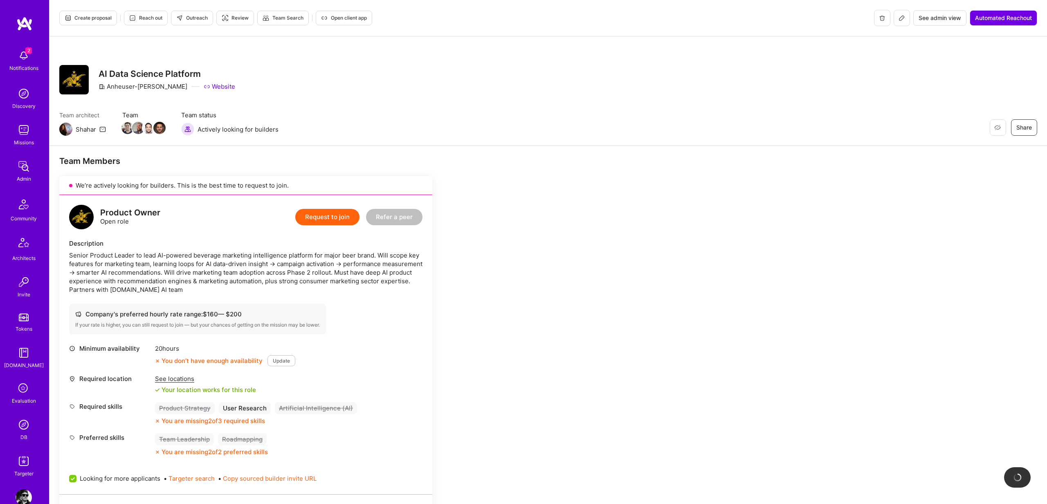 This screenshot has height=504, width=1047. What do you see at coordinates (205, 390) in the screenshot?
I see `div: Your location works for this role` at bounding box center [205, 390].